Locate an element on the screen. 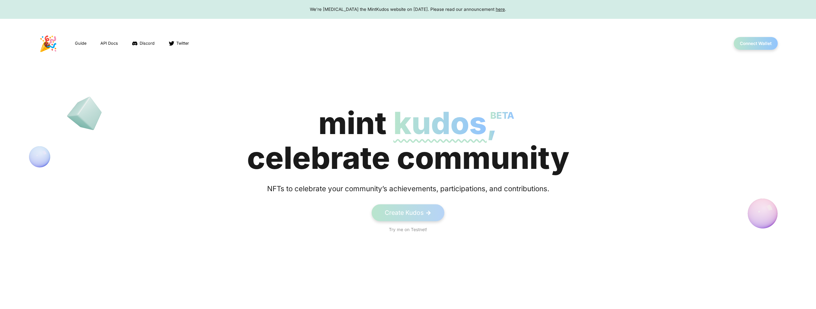 This screenshot has height=309, width=816. a: API Docs is located at coordinates (109, 43).